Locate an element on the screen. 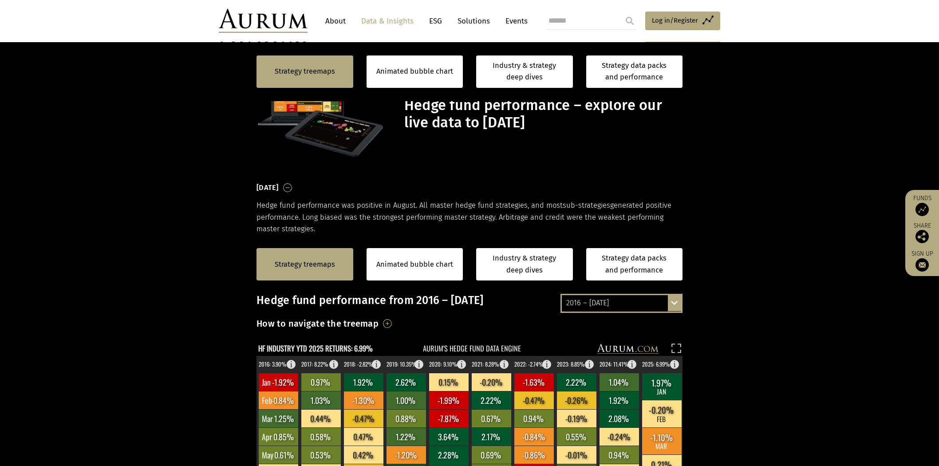  a: Events is located at coordinates (514, 21).